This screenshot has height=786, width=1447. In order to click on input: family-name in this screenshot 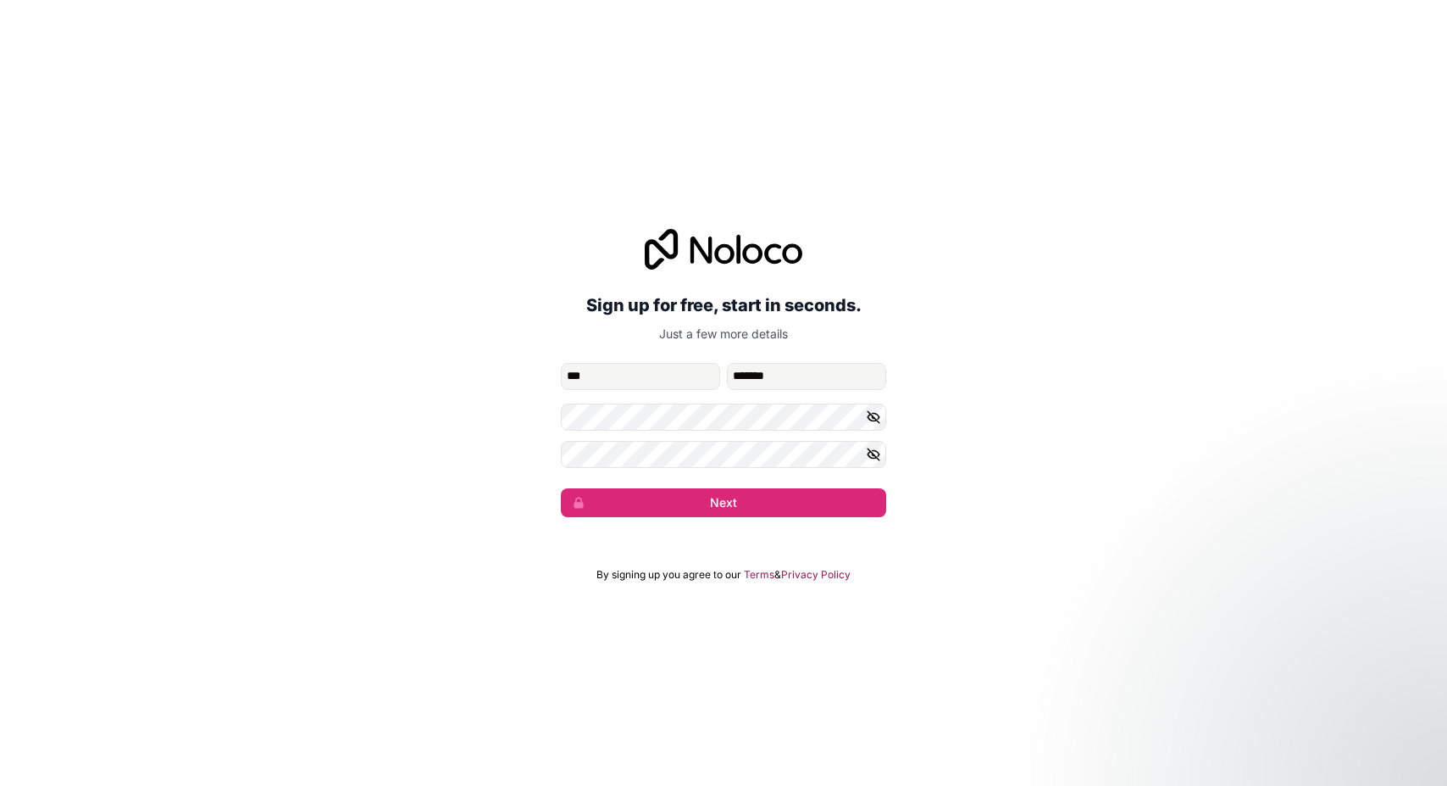, I will do `click(807, 376)`.